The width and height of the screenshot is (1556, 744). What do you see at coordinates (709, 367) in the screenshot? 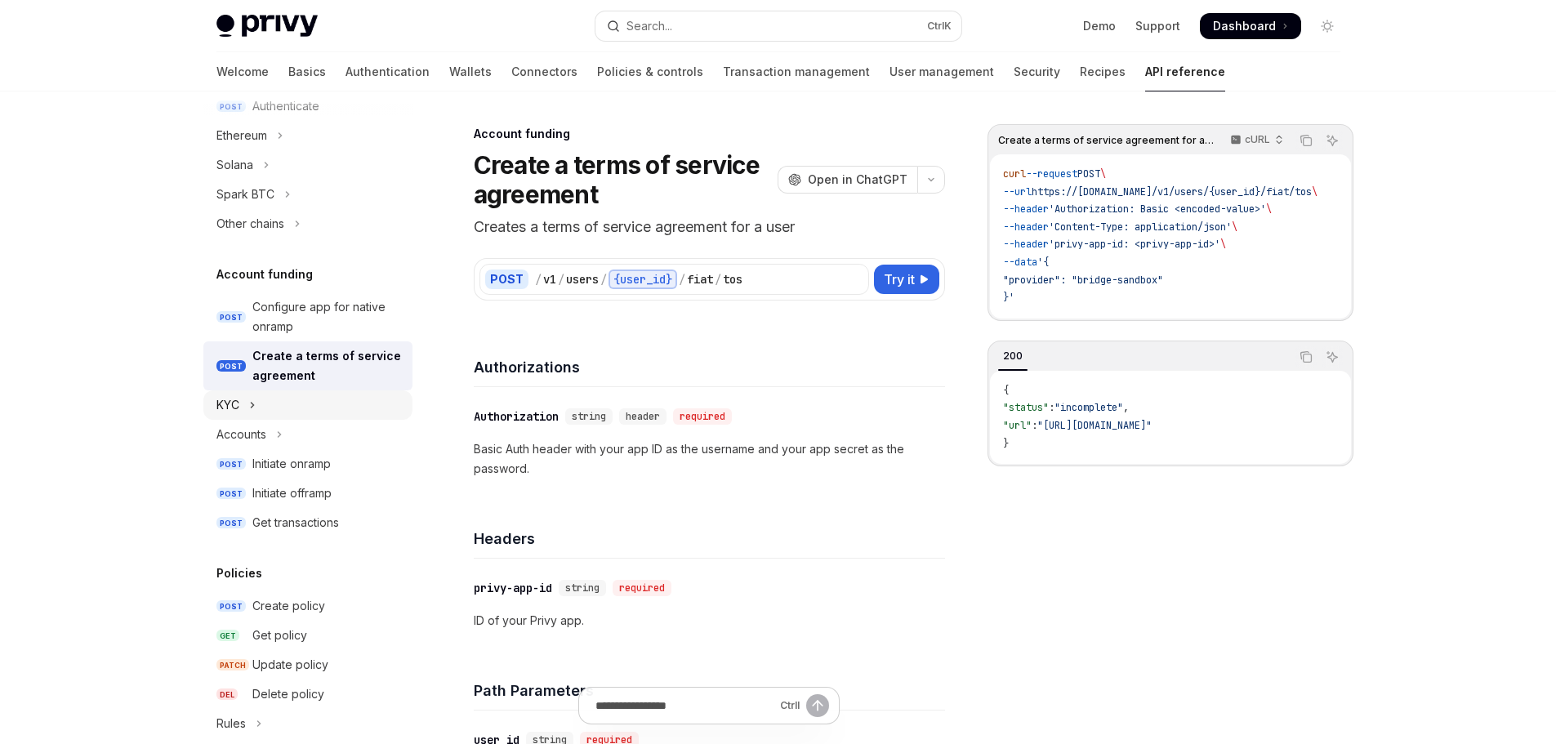
I see `h4: Authorizations` at bounding box center [709, 367].